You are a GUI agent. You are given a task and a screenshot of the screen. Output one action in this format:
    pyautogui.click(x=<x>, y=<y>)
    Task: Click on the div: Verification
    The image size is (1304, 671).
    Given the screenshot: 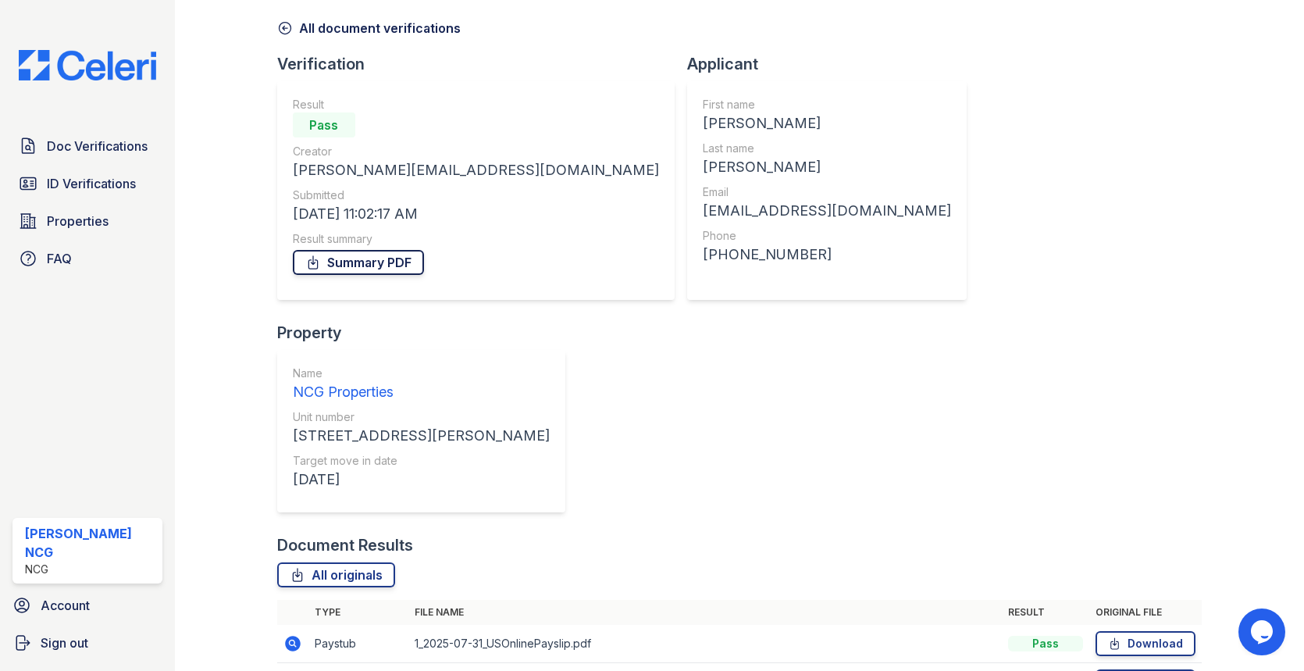 What is the action you would take?
    pyautogui.click(x=482, y=64)
    